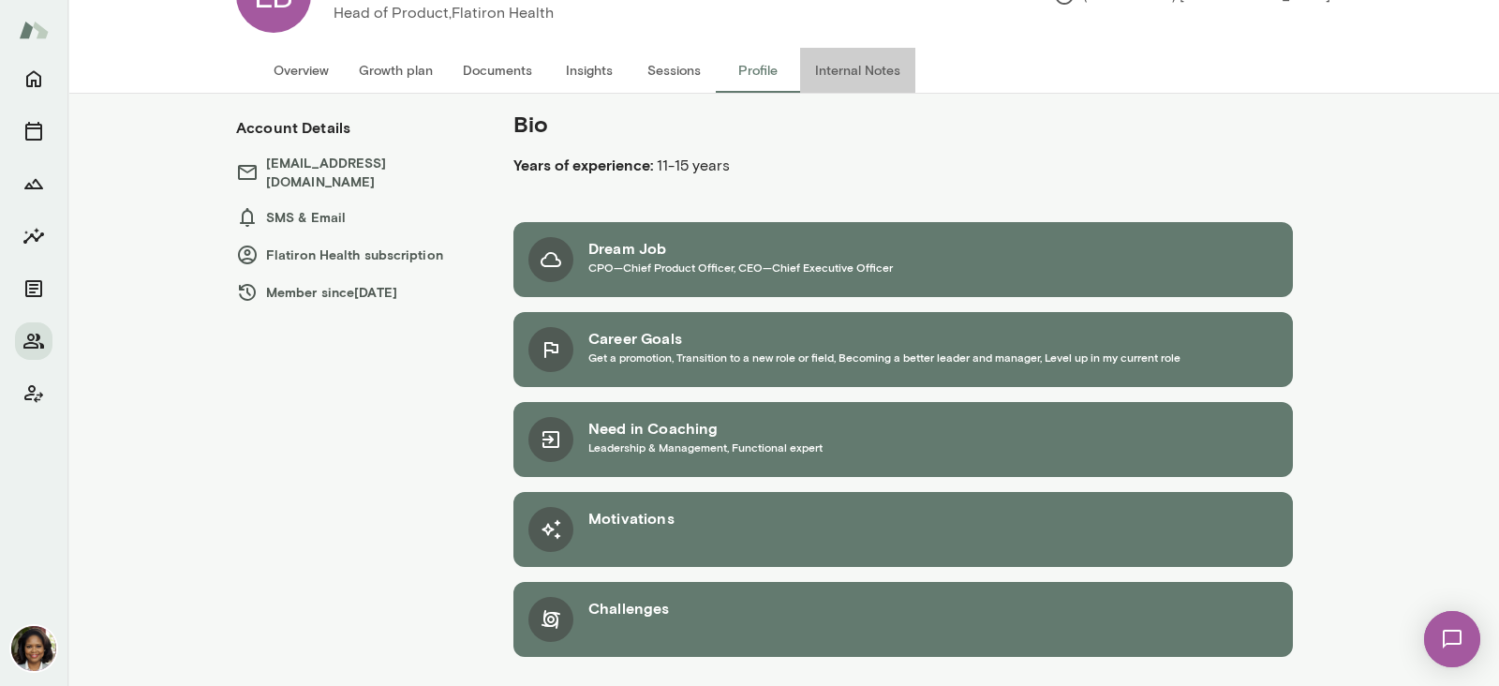 The image size is (1499, 686). I want to click on p: Head of Product, Flatiron Health, so click(454, 13).